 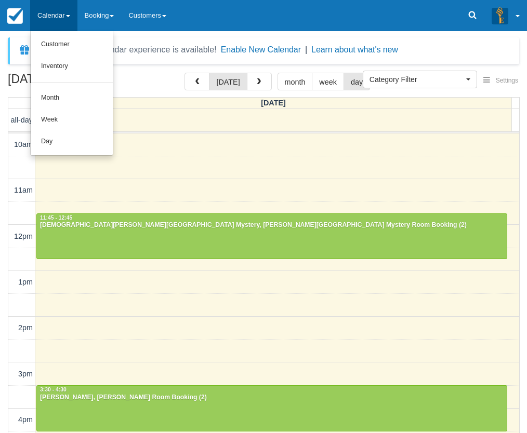 I want to click on a: Learn about what's new, so click(x=354, y=49).